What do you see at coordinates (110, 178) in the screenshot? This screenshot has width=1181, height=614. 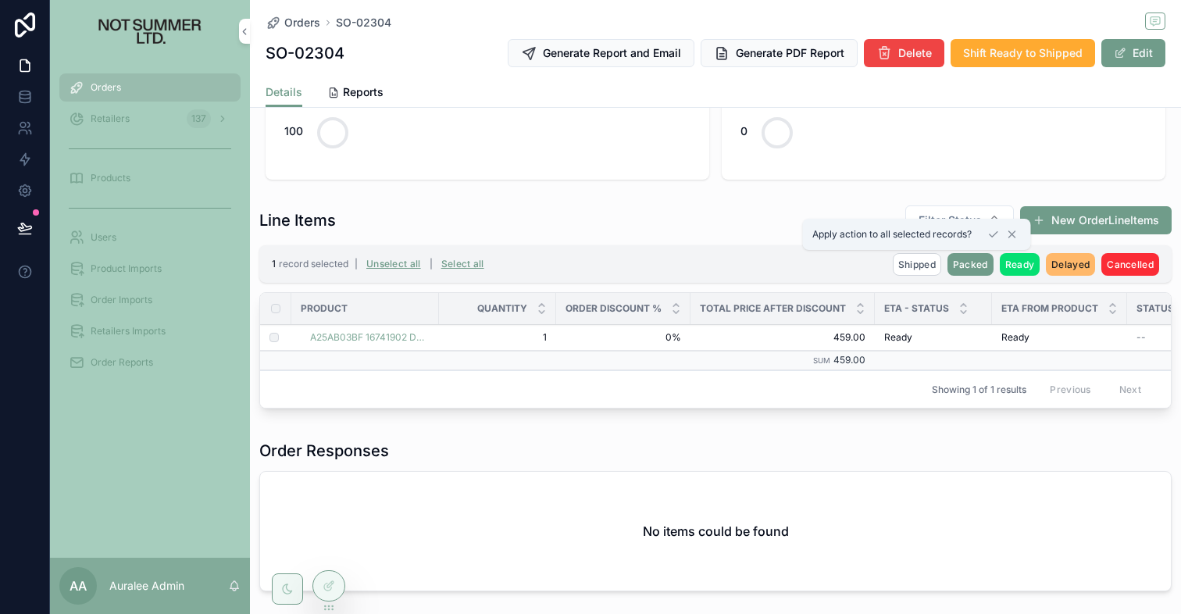 I see `span: Products` at bounding box center [110, 178].